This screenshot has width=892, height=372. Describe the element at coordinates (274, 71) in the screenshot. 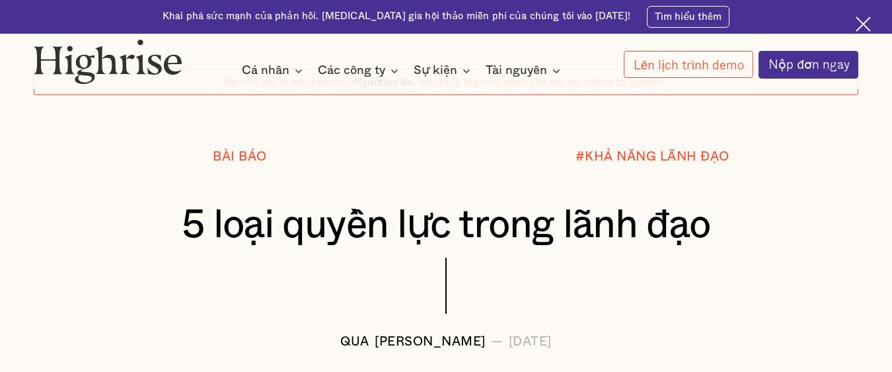

I see `div: Cá nhân` at that location.